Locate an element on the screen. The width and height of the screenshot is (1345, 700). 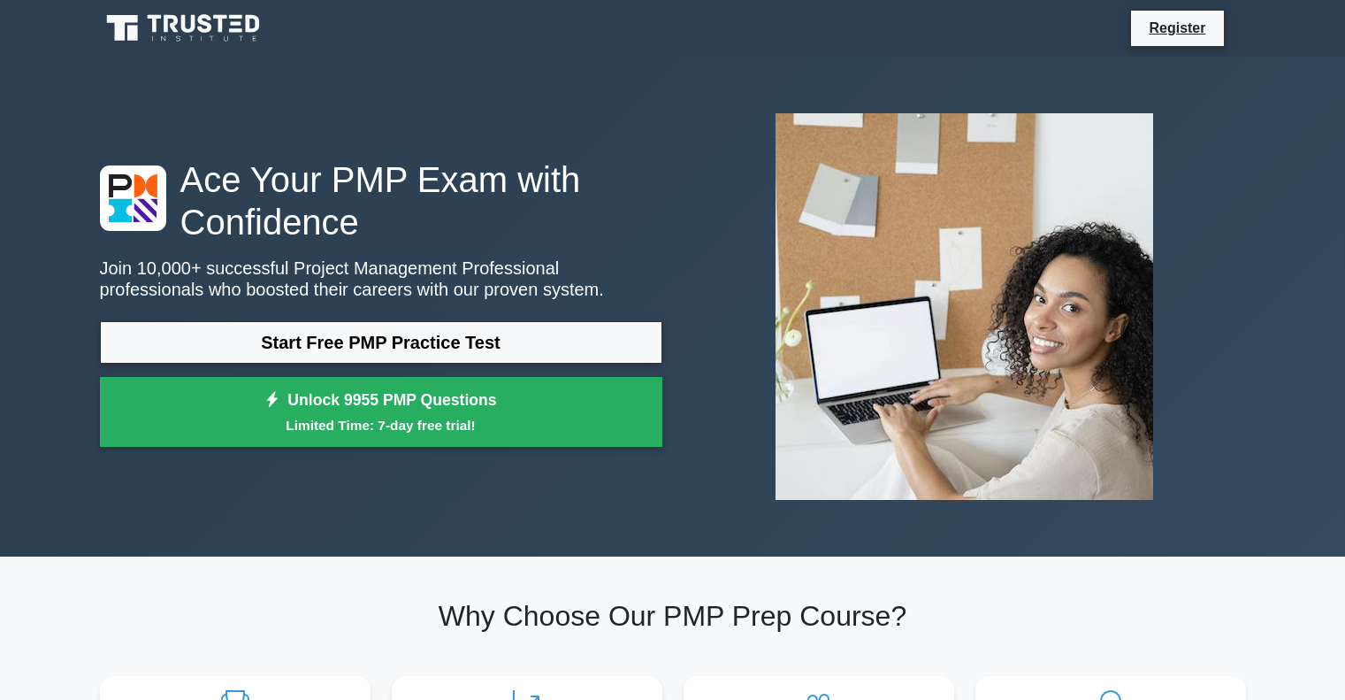
h2: Why Choose Our PMP Prep Course? is located at coordinates (673, 615).